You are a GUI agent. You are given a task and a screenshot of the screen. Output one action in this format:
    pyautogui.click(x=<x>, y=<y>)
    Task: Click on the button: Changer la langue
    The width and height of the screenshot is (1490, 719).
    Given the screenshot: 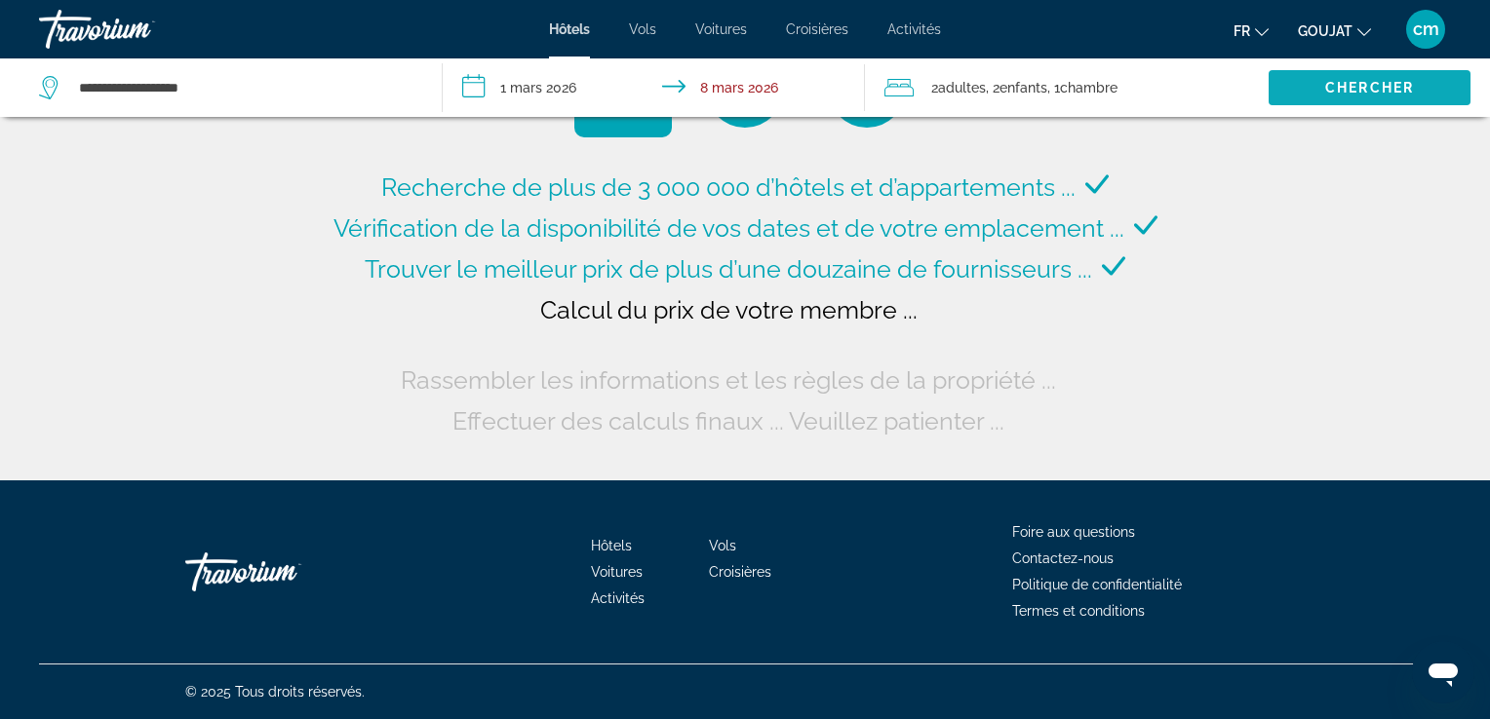 What is the action you would take?
    pyautogui.click(x=1251, y=30)
    